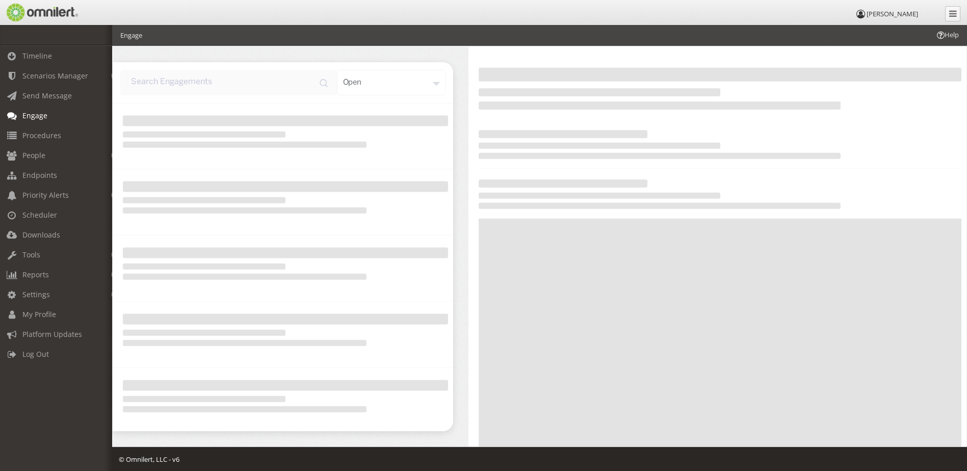  What do you see at coordinates (52, 334) in the screenshot?
I see `span: Platform Updates` at bounding box center [52, 334].